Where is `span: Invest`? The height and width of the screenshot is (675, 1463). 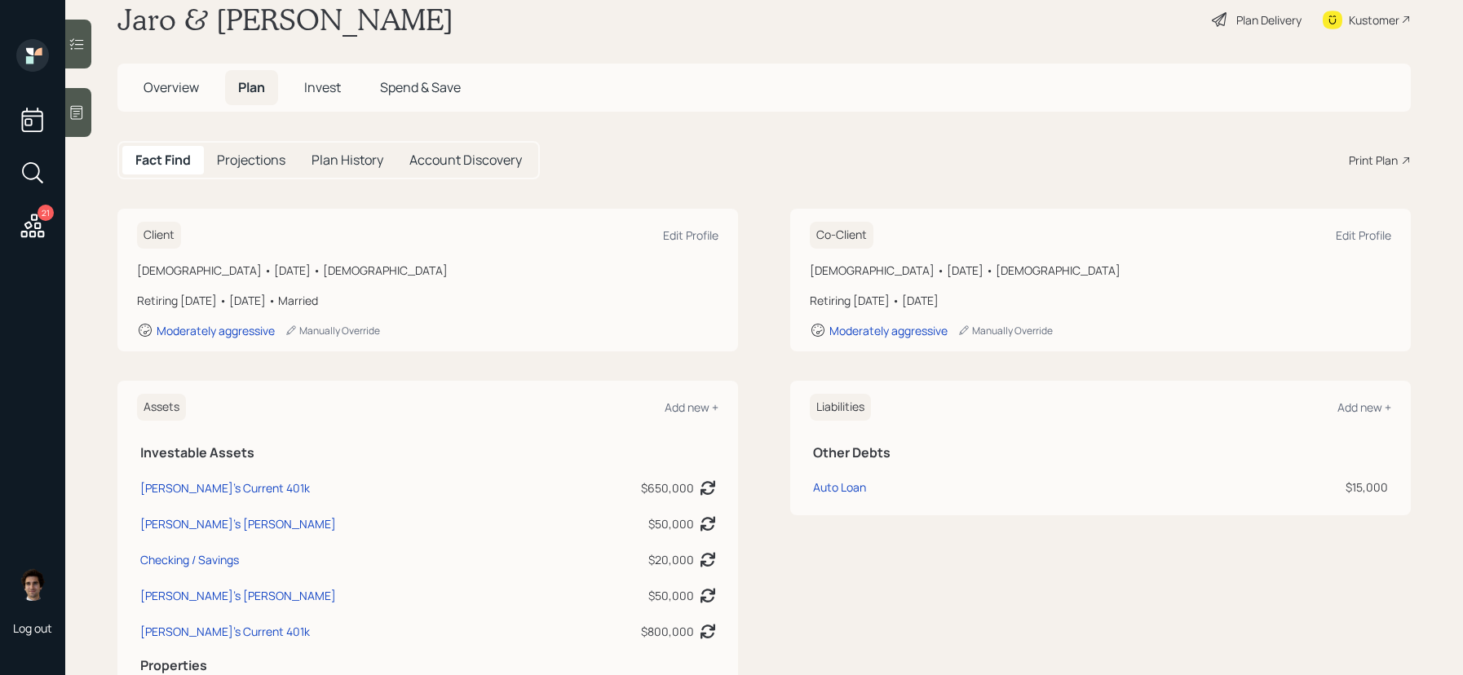
span: Invest is located at coordinates (322, 87).